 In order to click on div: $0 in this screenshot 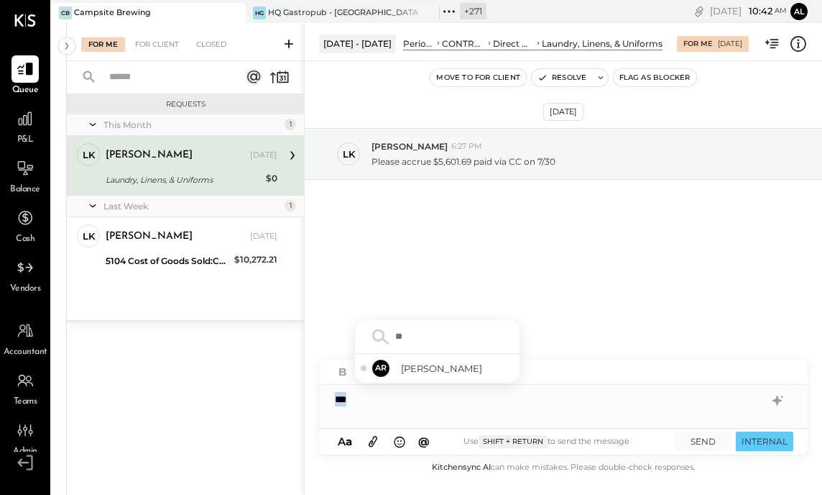, I will do `click(272, 178)`.